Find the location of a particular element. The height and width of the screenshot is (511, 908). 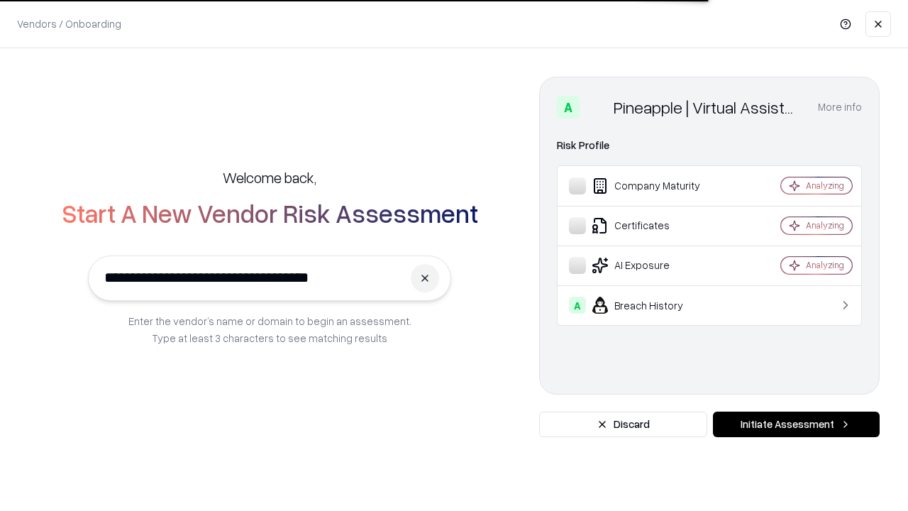

button: More info is located at coordinates (840, 107).